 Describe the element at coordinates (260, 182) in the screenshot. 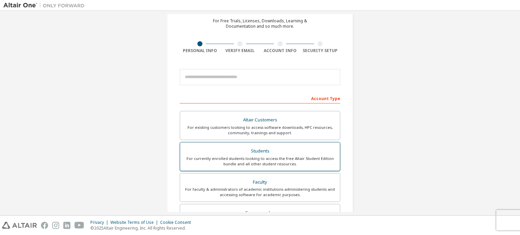

I see `div: Faculty` at that location.